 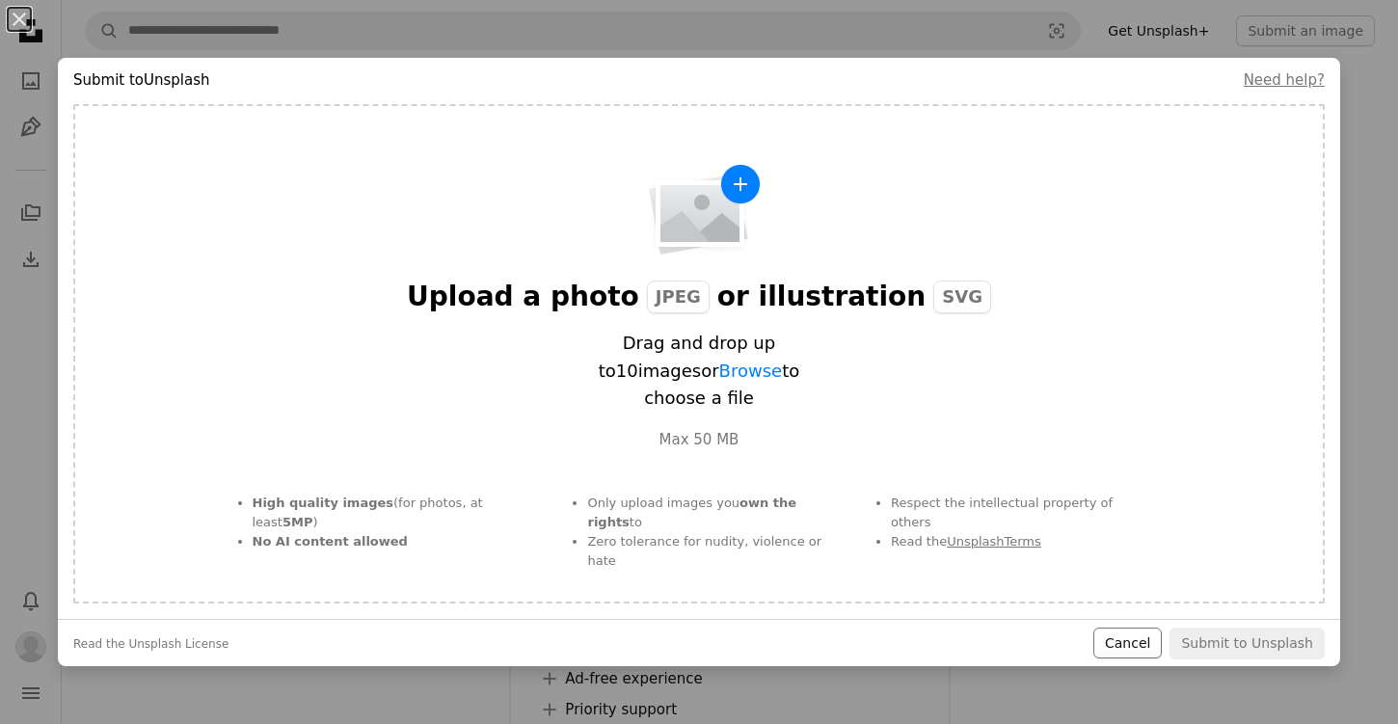 What do you see at coordinates (1022, 513) in the screenshot?
I see `li: Respect the intellectual property of others` at bounding box center [1022, 513].